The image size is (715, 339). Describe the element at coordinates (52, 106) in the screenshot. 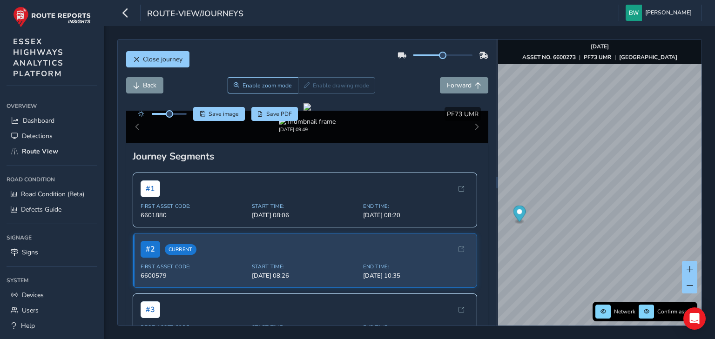

I see `div: Overview` at that location.